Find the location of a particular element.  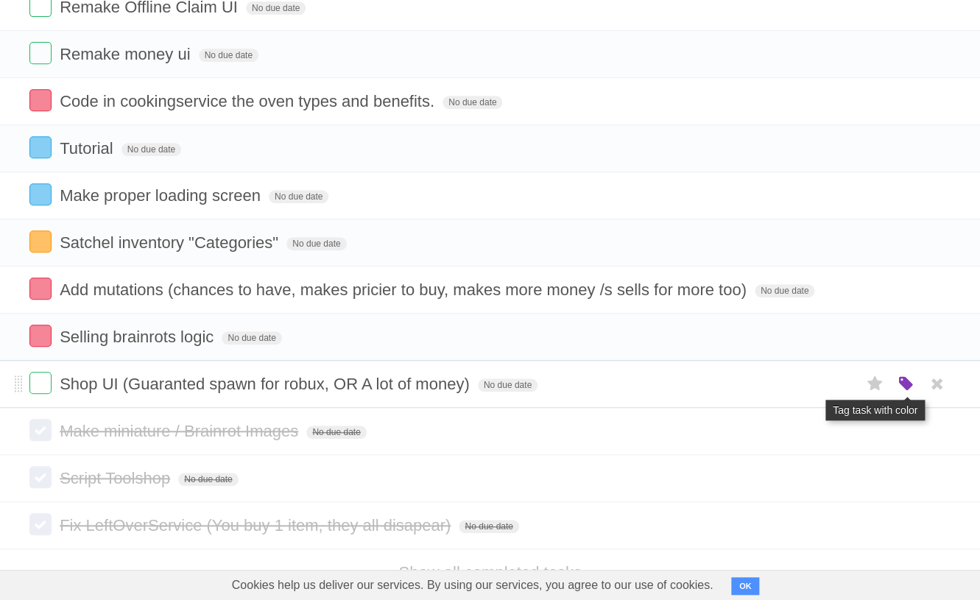

span: Fix LeftOverService (You buy 1 item, they all disapear) is located at coordinates (257, 525).